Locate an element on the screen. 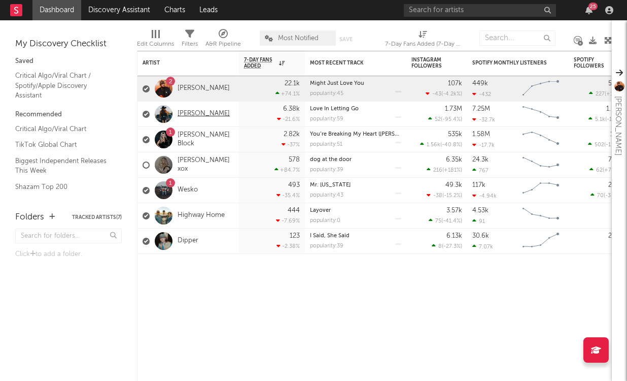  span: 70 is located at coordinates (600, 195).